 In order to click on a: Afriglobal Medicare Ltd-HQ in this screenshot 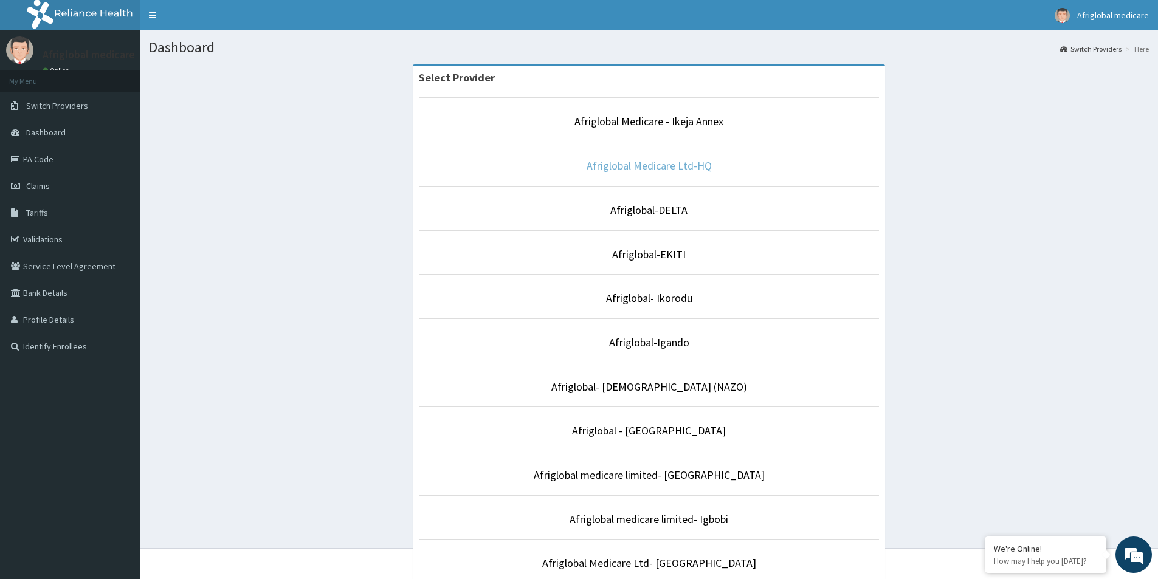, I will do `click(649, 165)`.